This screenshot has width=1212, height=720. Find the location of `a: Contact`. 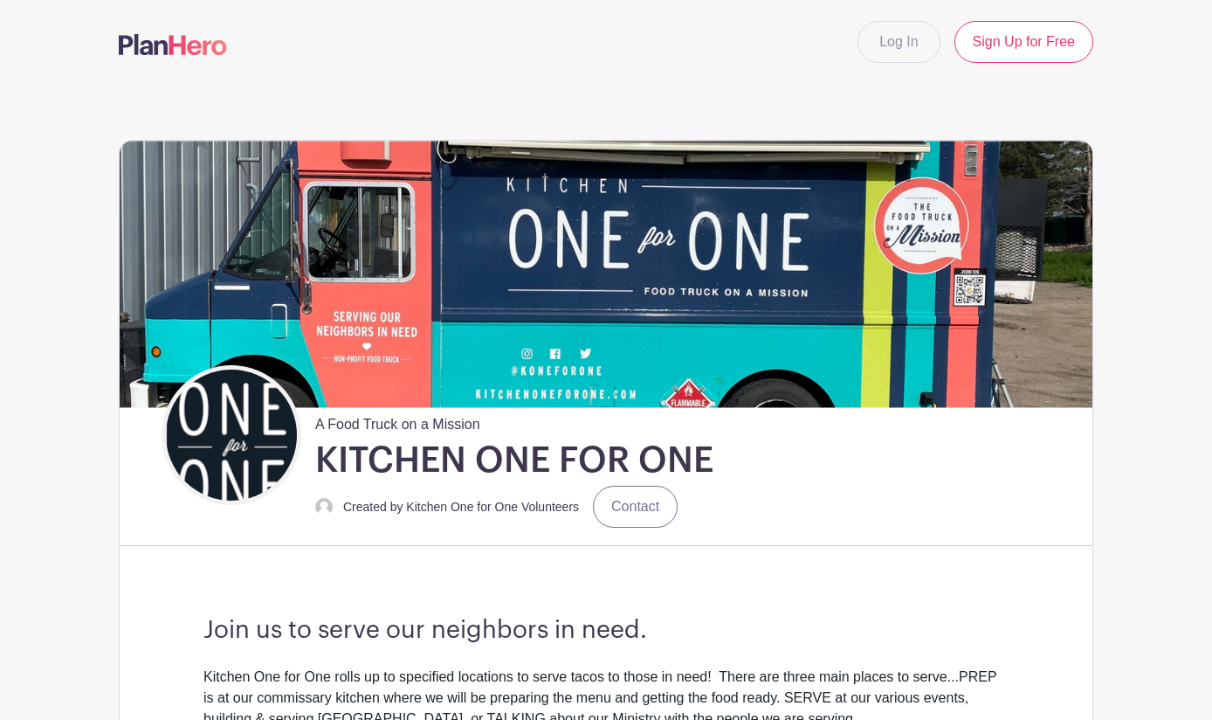

a: Contact is located at coordinates (635, 507).